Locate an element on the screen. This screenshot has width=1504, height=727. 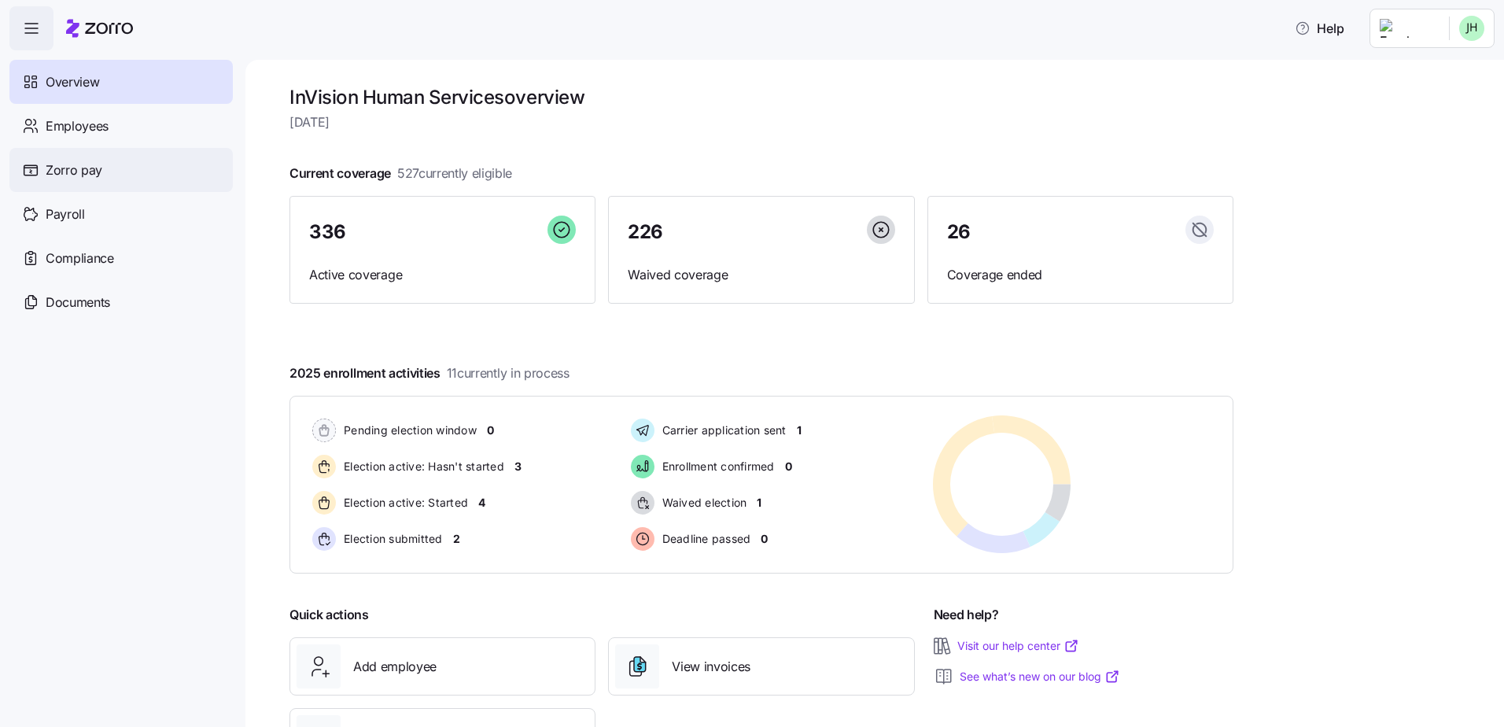
span: 2025 enrollment activities is located at coordinates (429, 373).